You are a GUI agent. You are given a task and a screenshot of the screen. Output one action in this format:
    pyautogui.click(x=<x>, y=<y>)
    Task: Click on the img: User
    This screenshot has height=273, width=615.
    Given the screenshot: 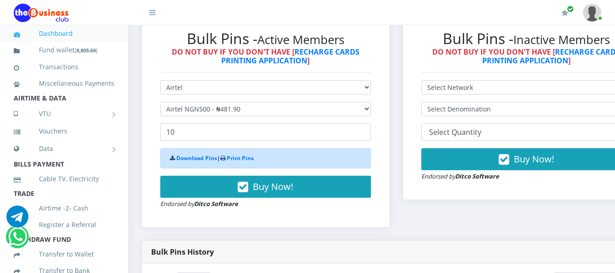 What is the action you would take?
    pyautogui.click(x=593, y=12)
    